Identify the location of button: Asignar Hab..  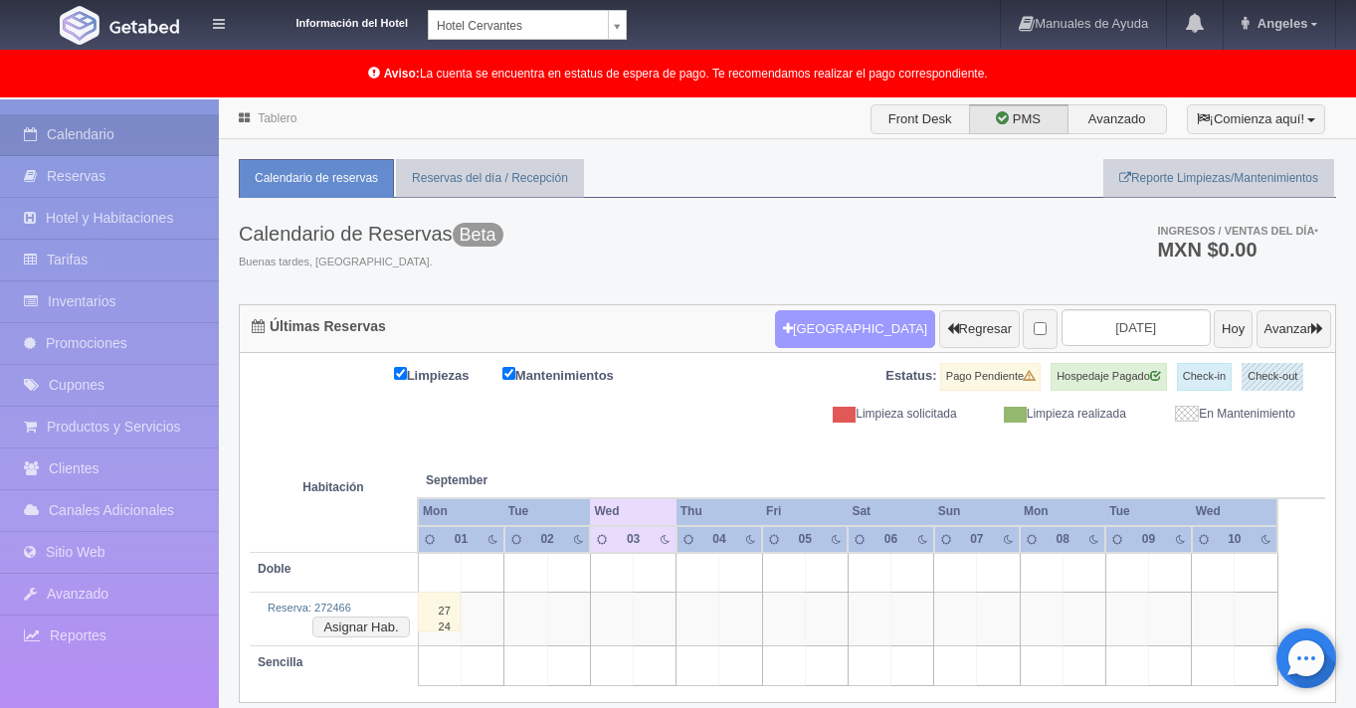
(360, 628).